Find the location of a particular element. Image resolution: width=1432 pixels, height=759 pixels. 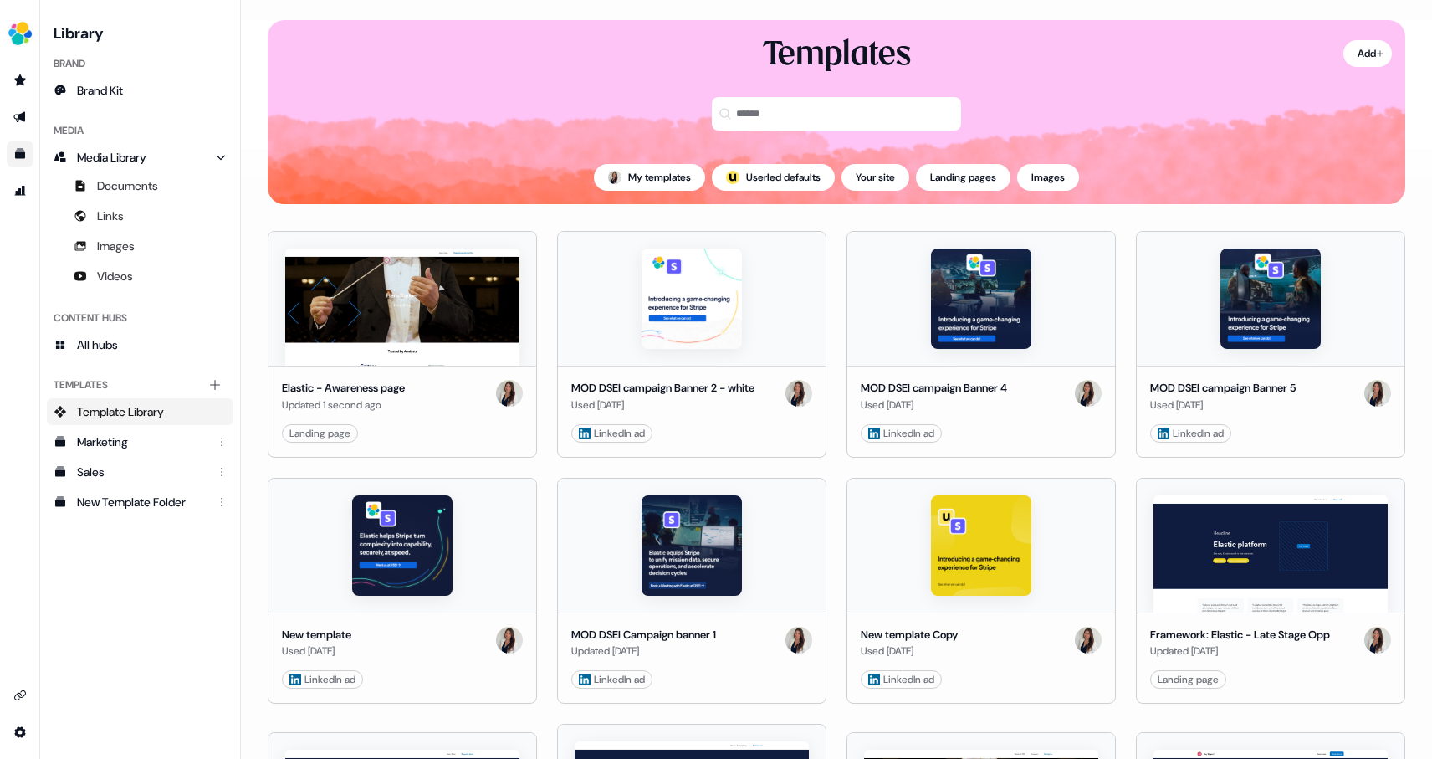

img: Elastic - Awareness page is located at coordinates (402, 307).